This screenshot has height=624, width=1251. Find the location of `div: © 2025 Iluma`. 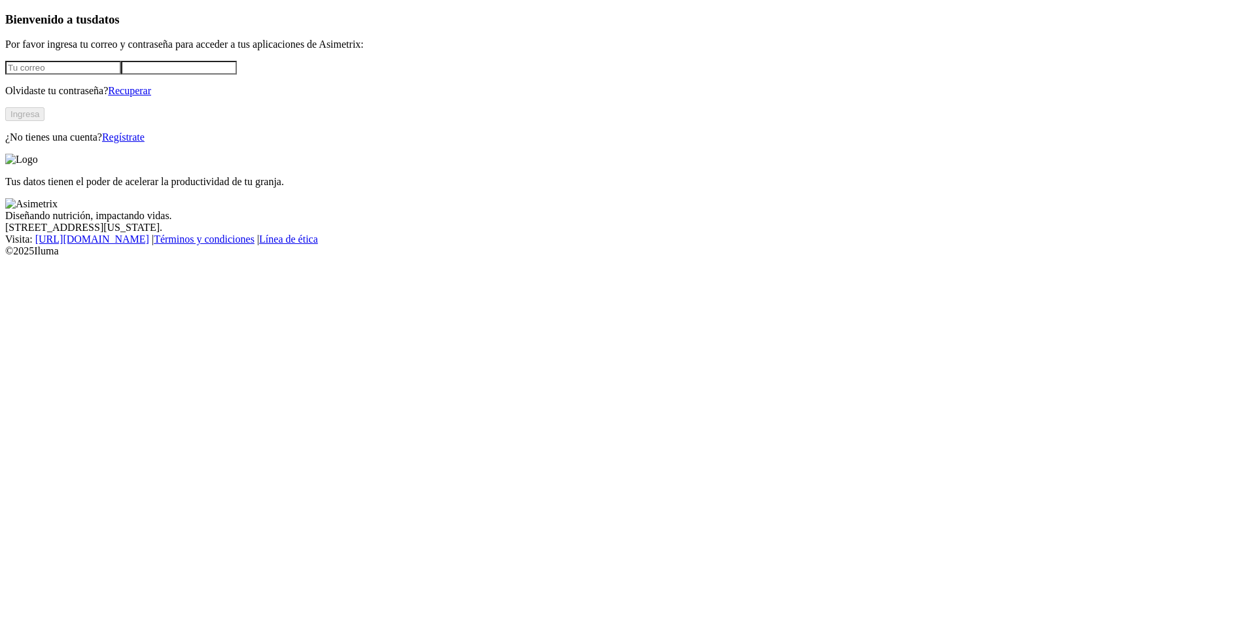

div: © 2025 Iluma is located at coordinates (626, 251).